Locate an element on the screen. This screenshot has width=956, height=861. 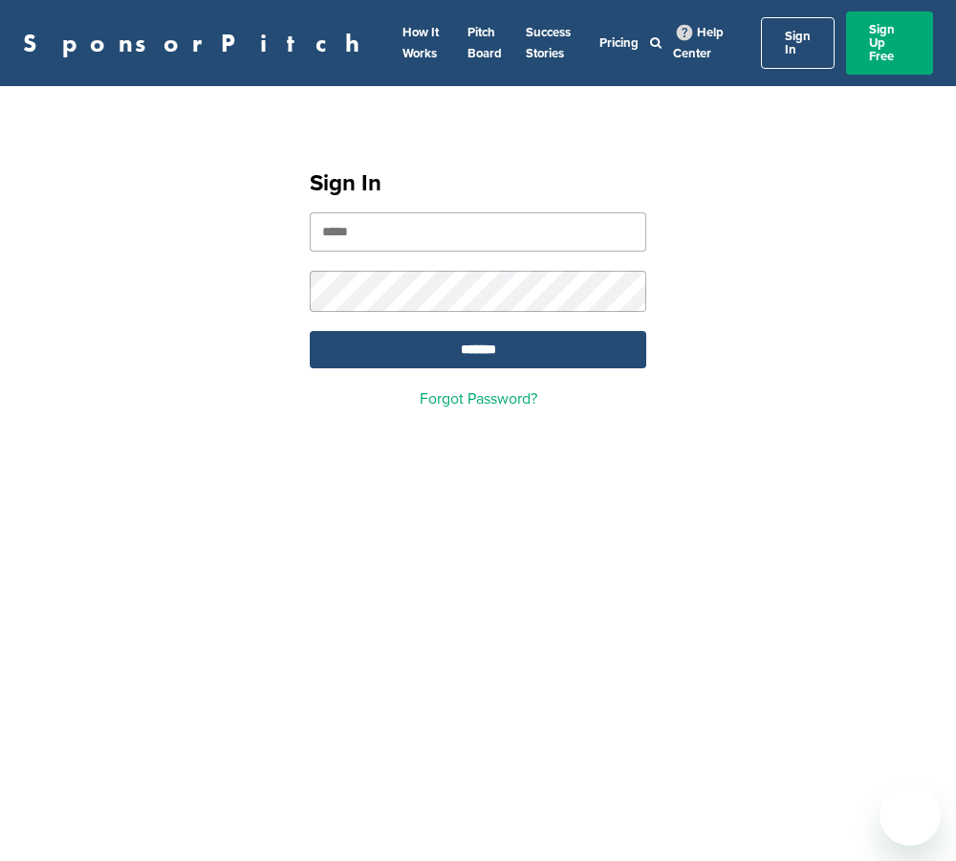
a: Sign Up Free is located at coordinates (889, 43).